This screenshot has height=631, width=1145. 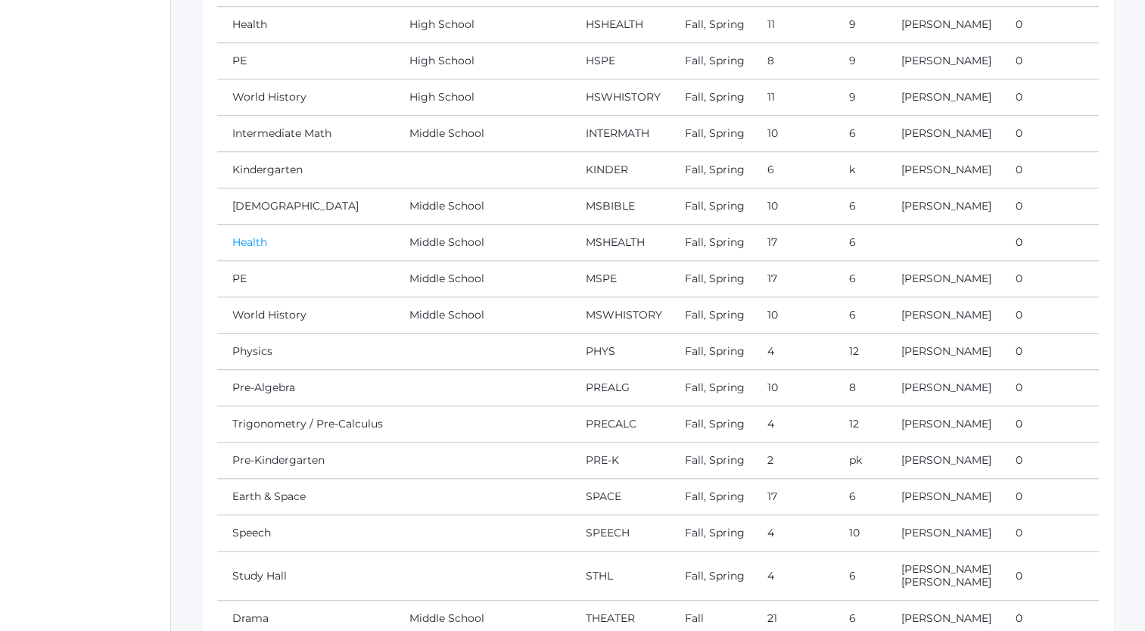 I want to click on a: PHYS, so click(x=600, y=351).